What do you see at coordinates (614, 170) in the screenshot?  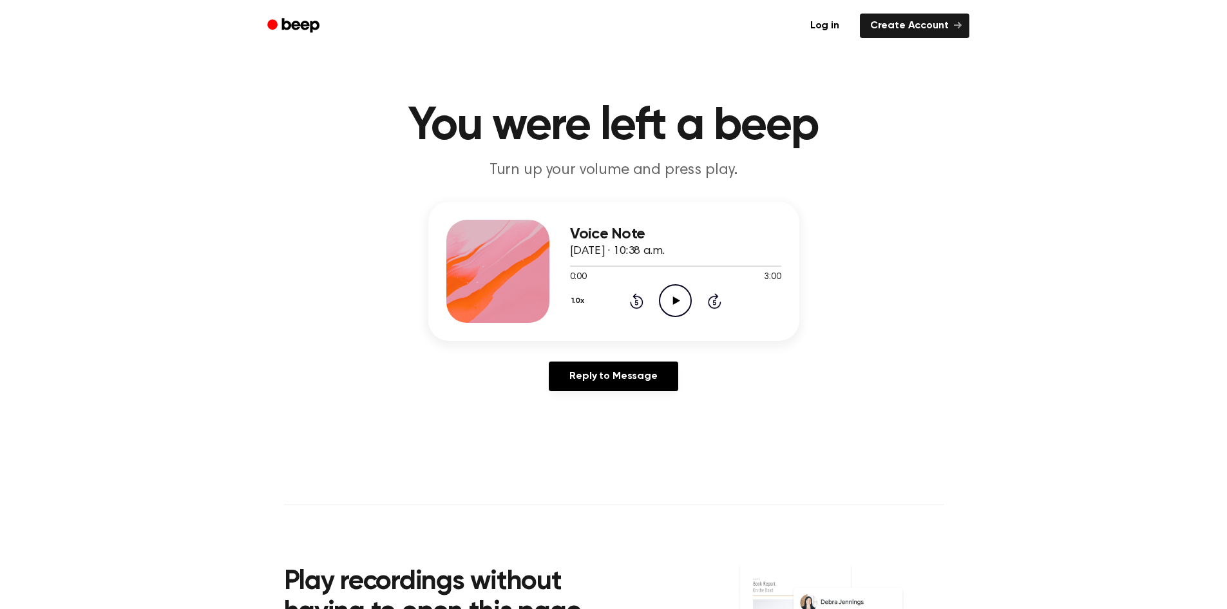 I see `p: Turn up your volume and press play.` at bounding box center [614, 170].